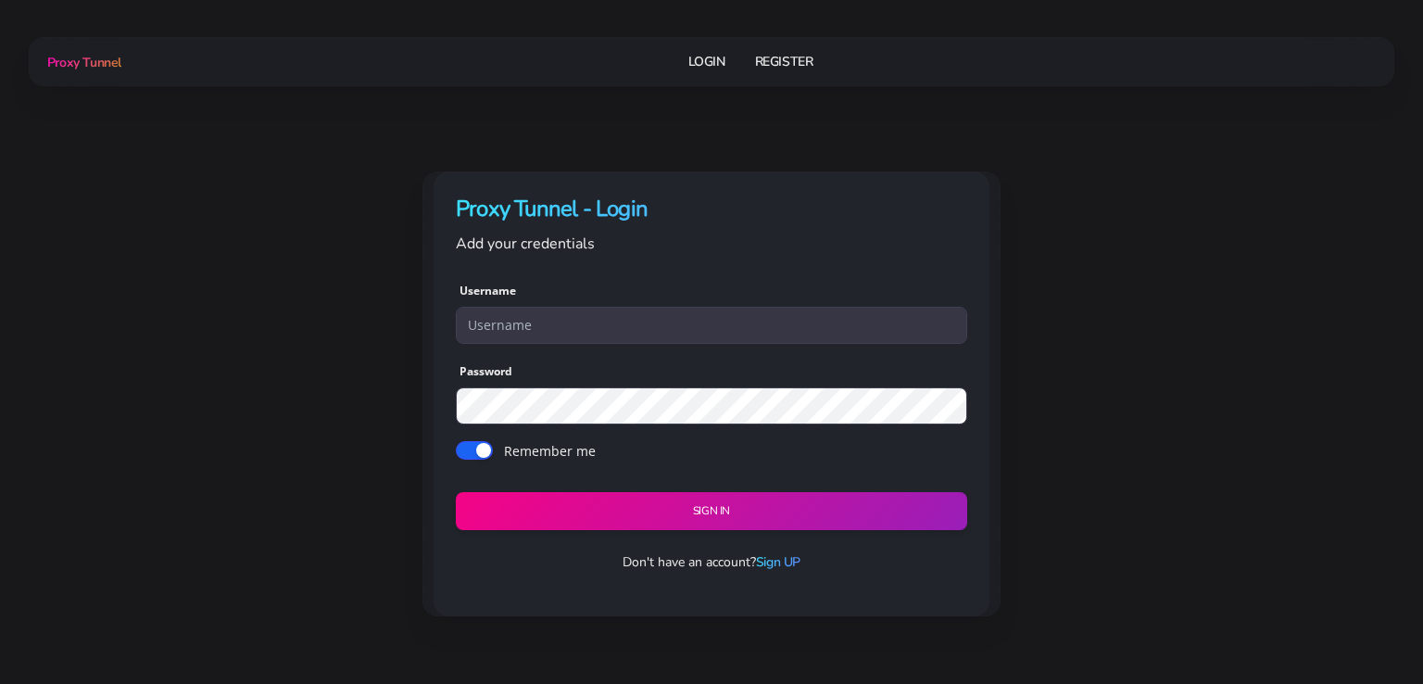 The width and height of the screenshot is (1423, 684). I want to click on p: Add your credentials, so click(711, 244).